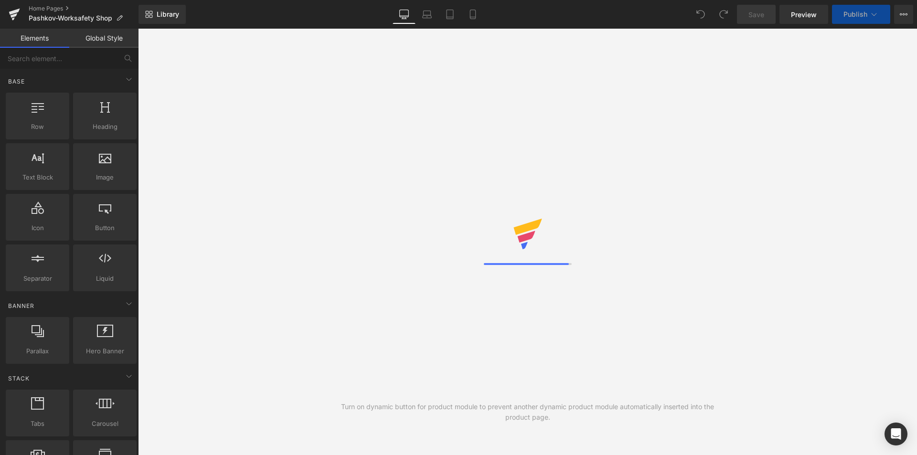  What do you see at coordinates (21, 306) in the screenshot?
I see `span: Banner` at bounding box center [21, 306].